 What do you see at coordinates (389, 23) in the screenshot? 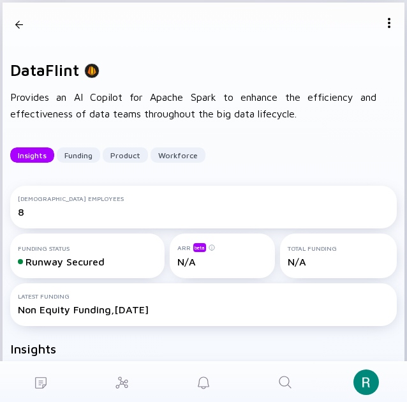
I see `img: Menu` at bounding box center [389, 23].